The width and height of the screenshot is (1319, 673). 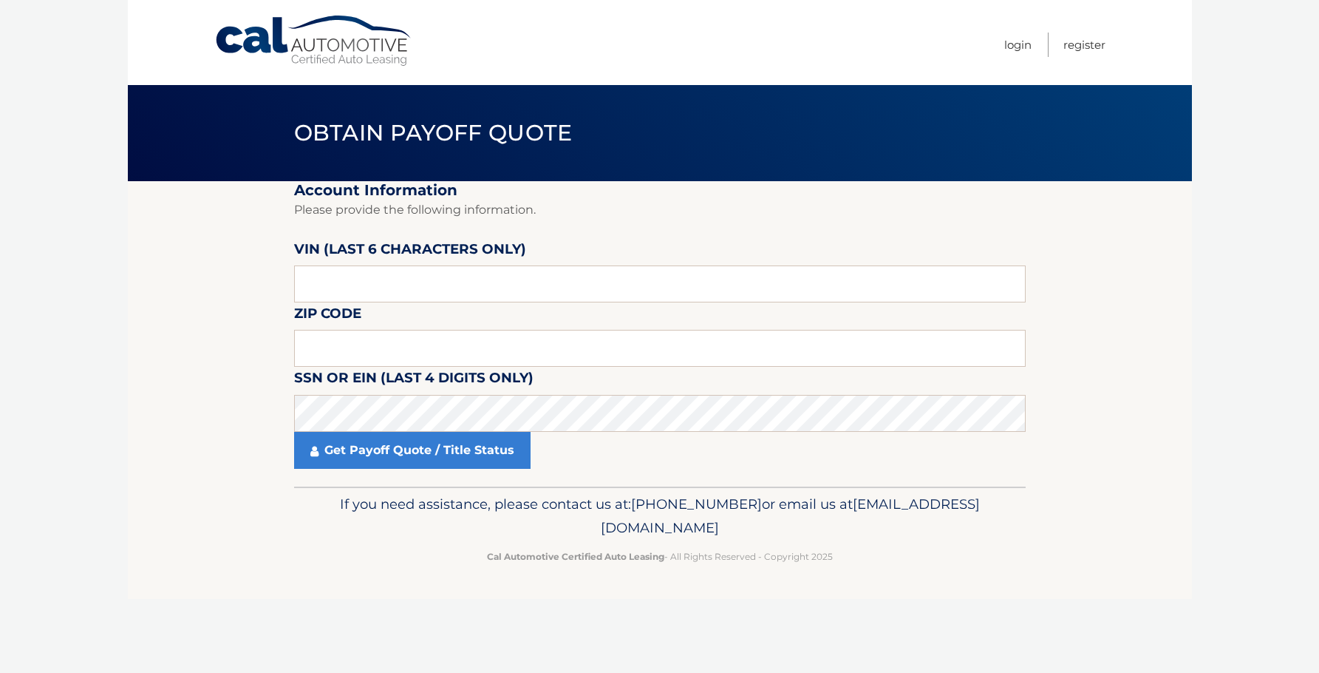 I want to click on h2: Account Information, so click(x=660, y=190).